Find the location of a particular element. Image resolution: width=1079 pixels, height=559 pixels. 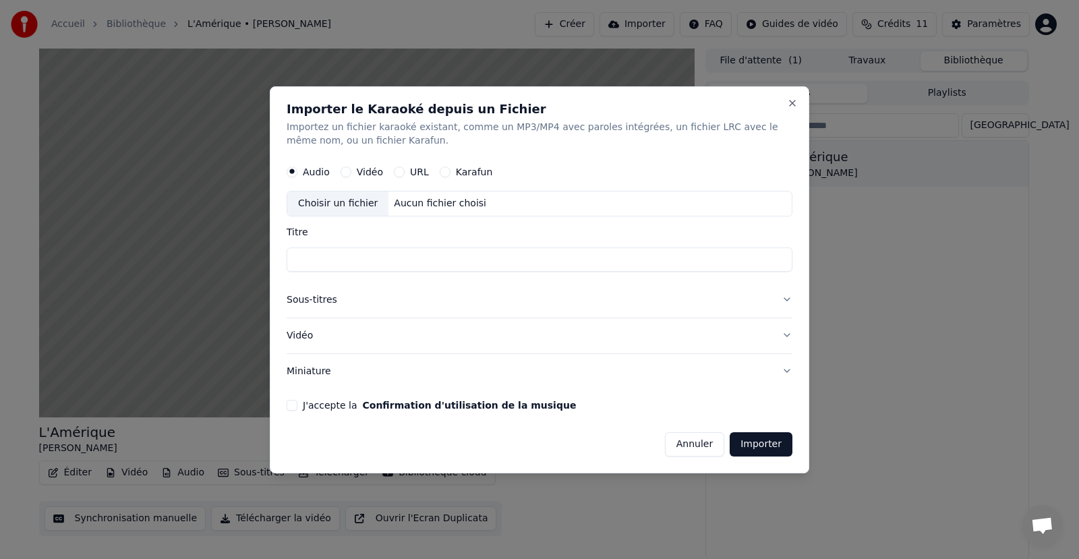

label: Audio is located at coordinates (316, 172).